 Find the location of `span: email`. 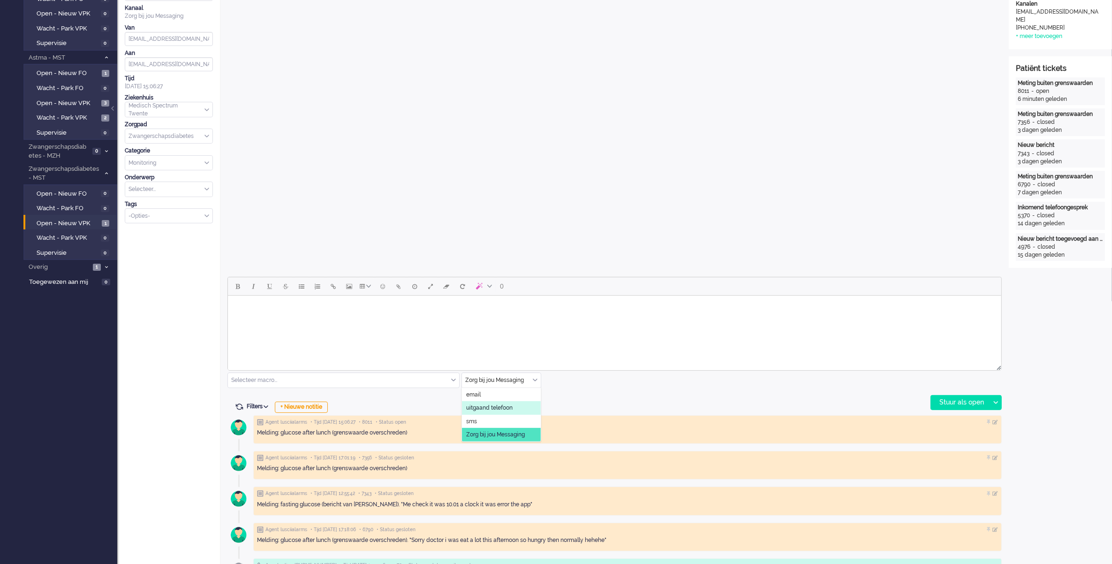

span: email is located at coordinates (473, 395).